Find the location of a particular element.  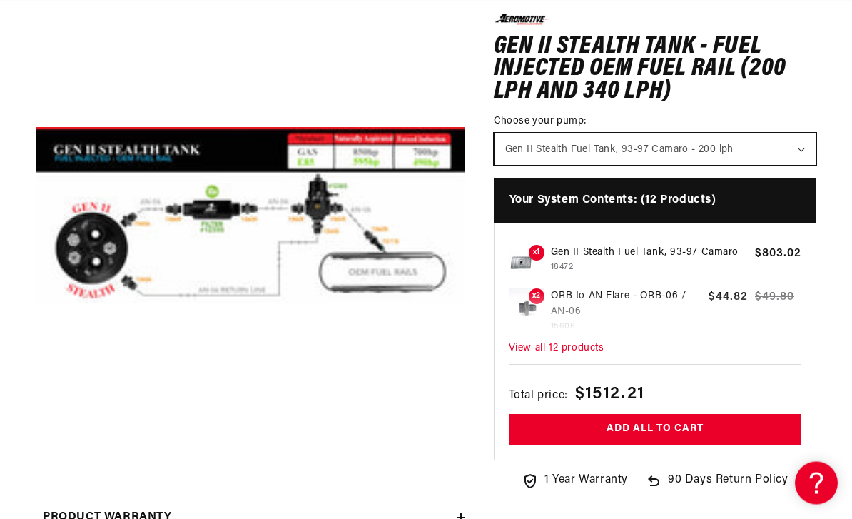

a: 1 Year Warranty is located at coordinates (575, 481).